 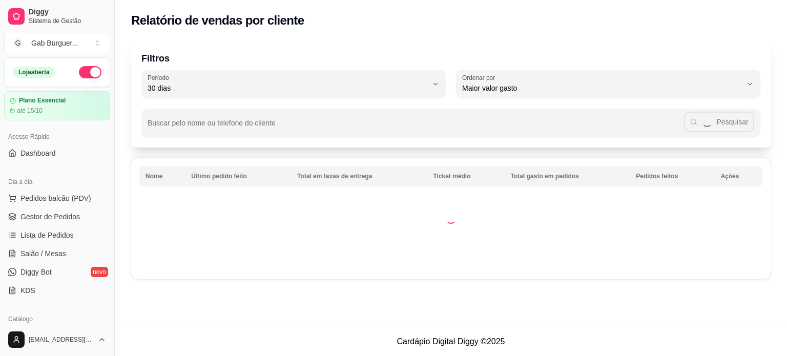 What do you see at coordinates (56, 198) in the screenshot?
I see `span: Pedidos balcão (PDV)` at bounding box center [56, 198].